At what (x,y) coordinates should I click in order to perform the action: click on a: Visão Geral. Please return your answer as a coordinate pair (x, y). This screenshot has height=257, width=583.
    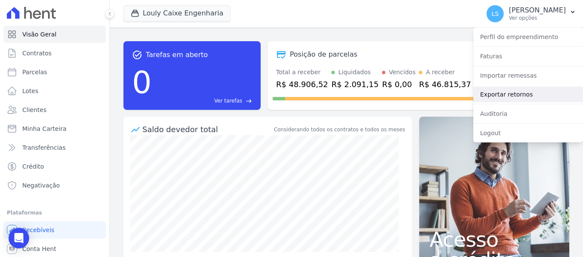
    Looking at the image, I should click on (54, 34).